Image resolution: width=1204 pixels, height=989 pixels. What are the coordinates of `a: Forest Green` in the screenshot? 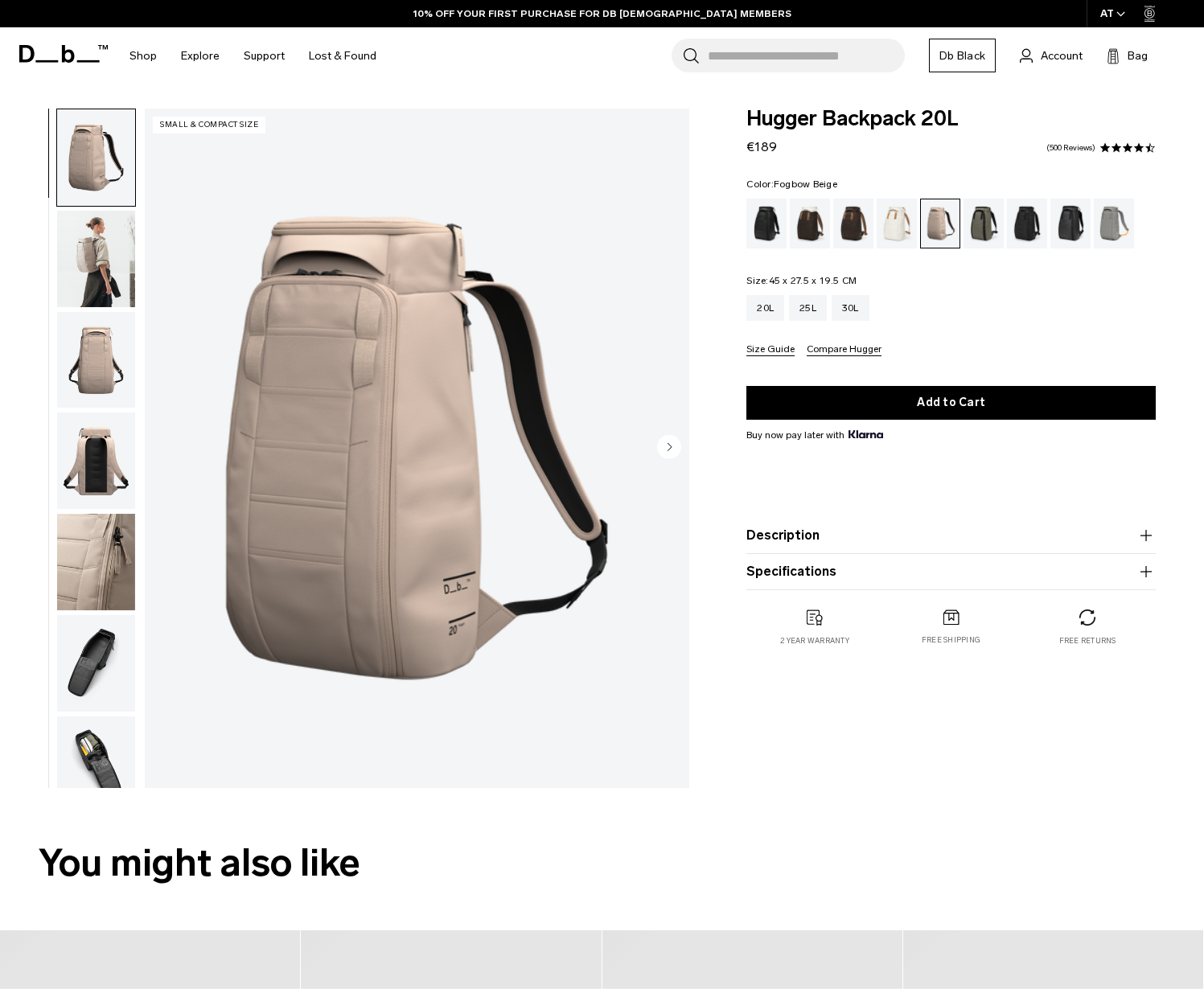 It's located at (984, 224).